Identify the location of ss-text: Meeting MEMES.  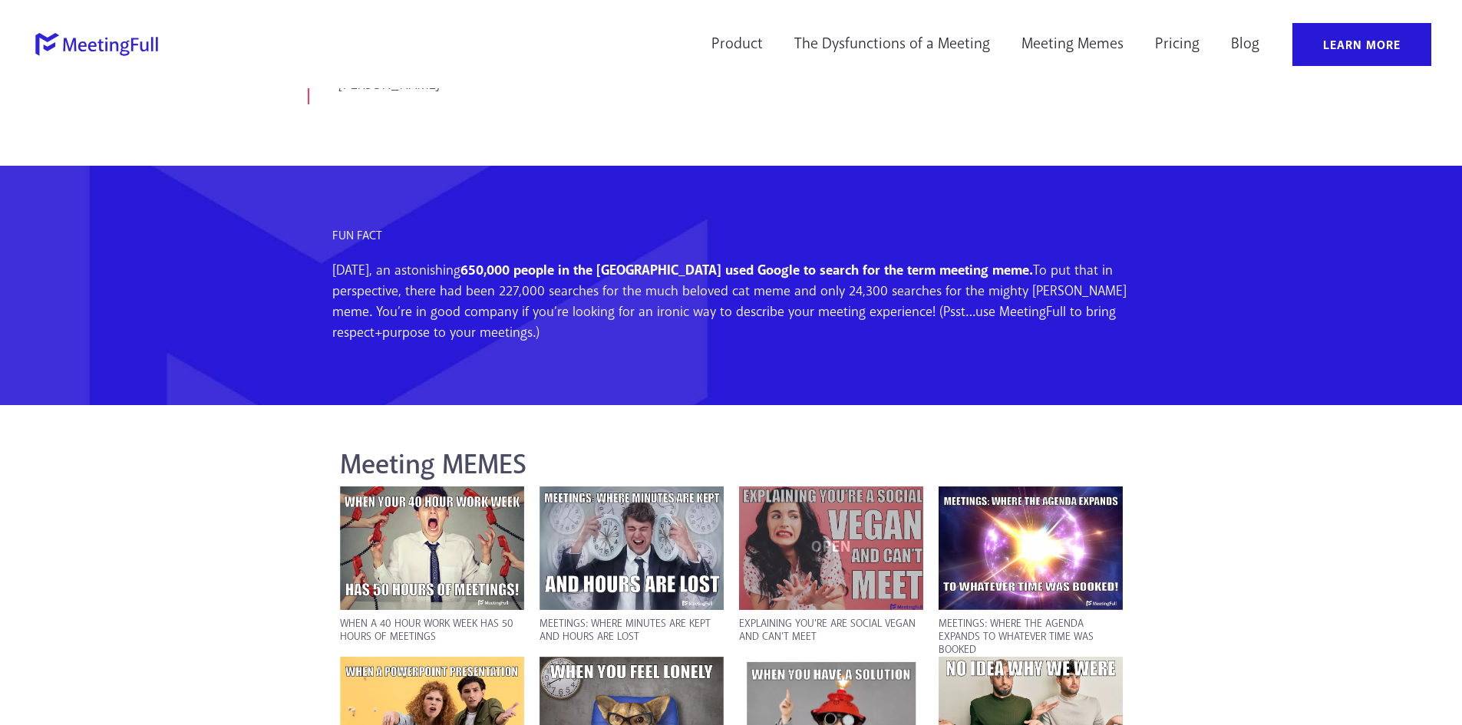
(433, 465).